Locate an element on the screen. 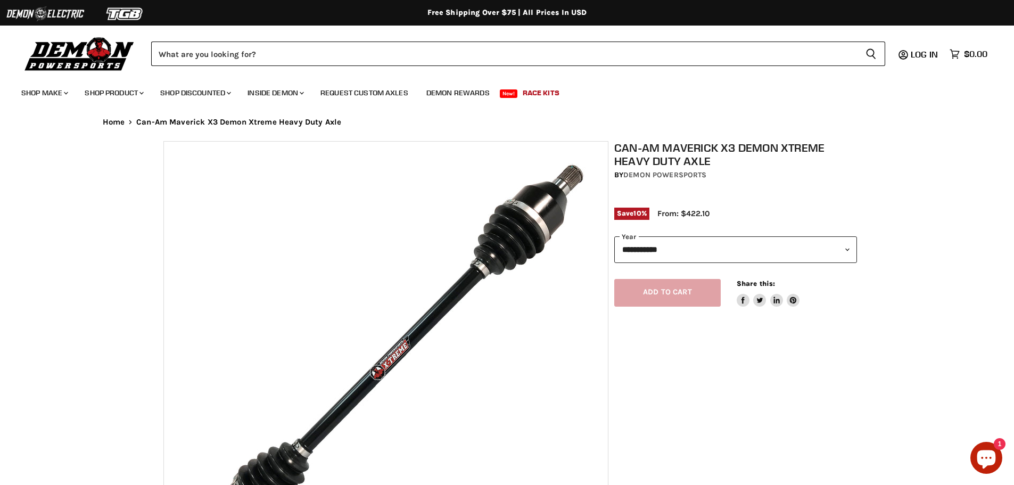 The width and height of the screenshot is (1014, 485). span: New! is located at coordinates (509, 94).